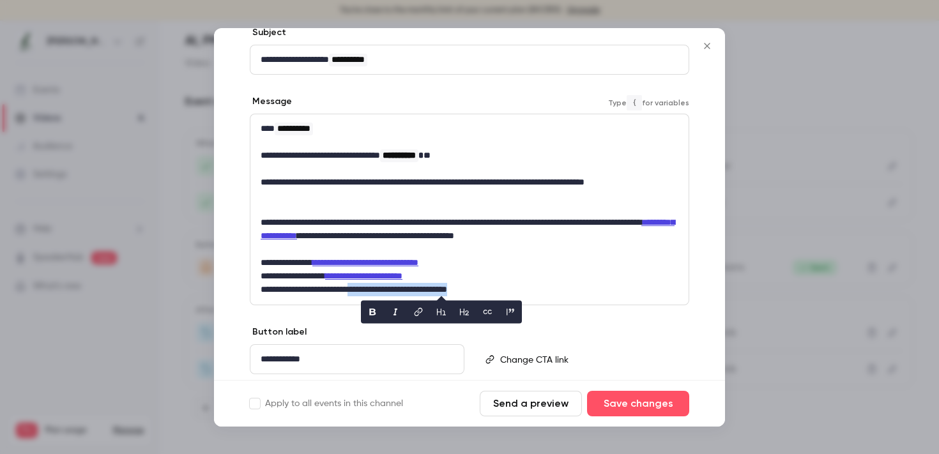  Describe the element at coordinates (271, 102) in the screenshot. I see `label: Message` at that location.